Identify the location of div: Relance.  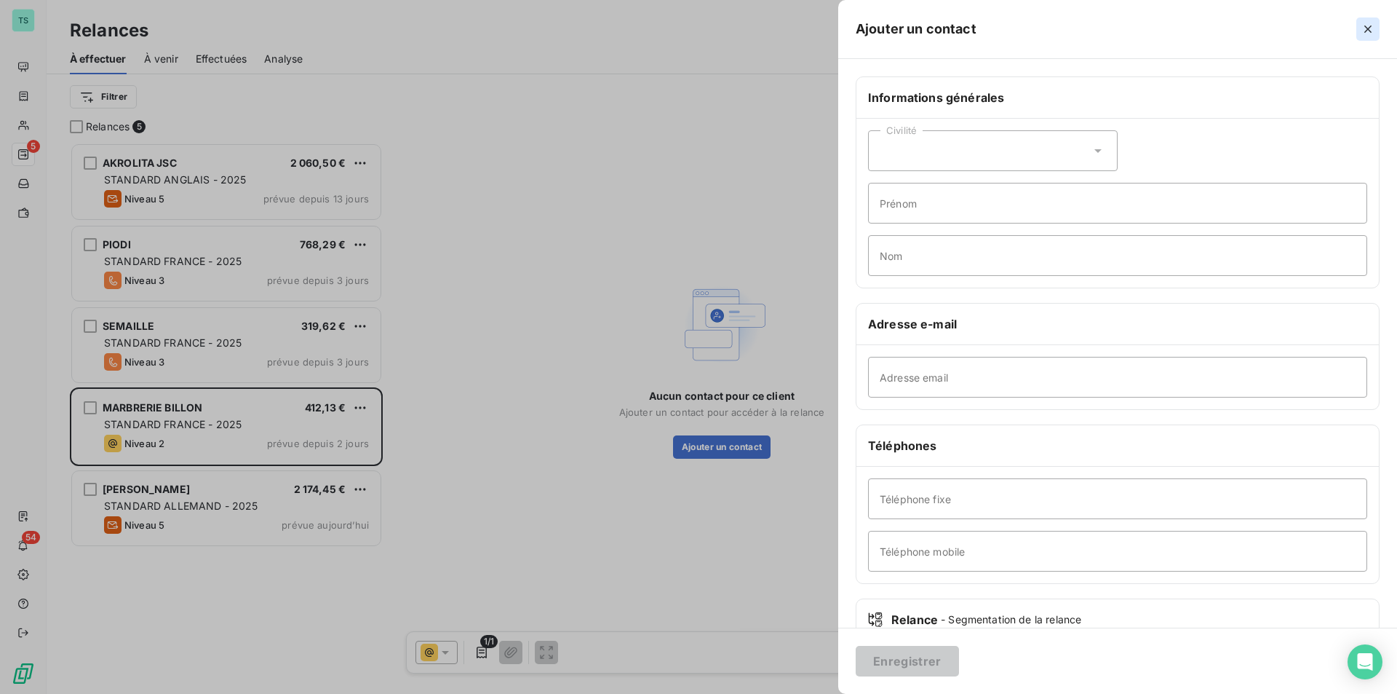
(1118, 619).